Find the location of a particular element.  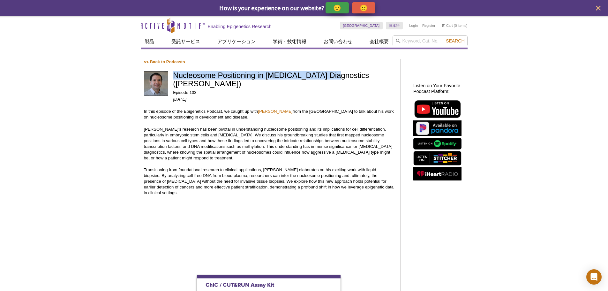

a: 学術・技術情報 is located at coordinates (289, 41).